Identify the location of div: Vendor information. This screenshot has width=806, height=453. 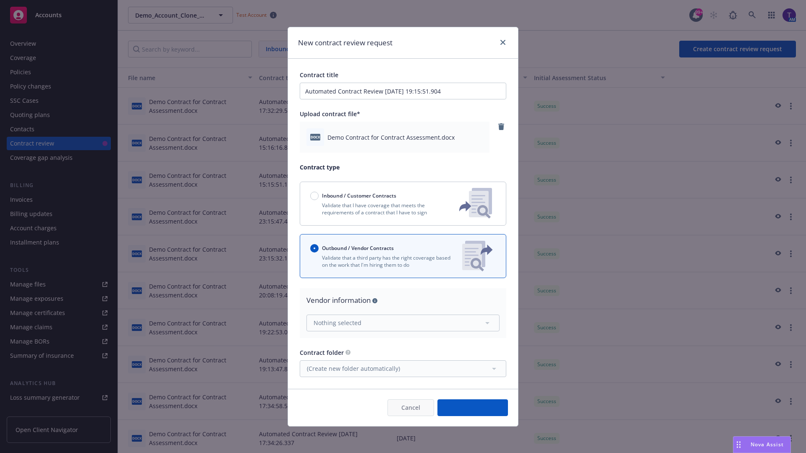
(403, 301).